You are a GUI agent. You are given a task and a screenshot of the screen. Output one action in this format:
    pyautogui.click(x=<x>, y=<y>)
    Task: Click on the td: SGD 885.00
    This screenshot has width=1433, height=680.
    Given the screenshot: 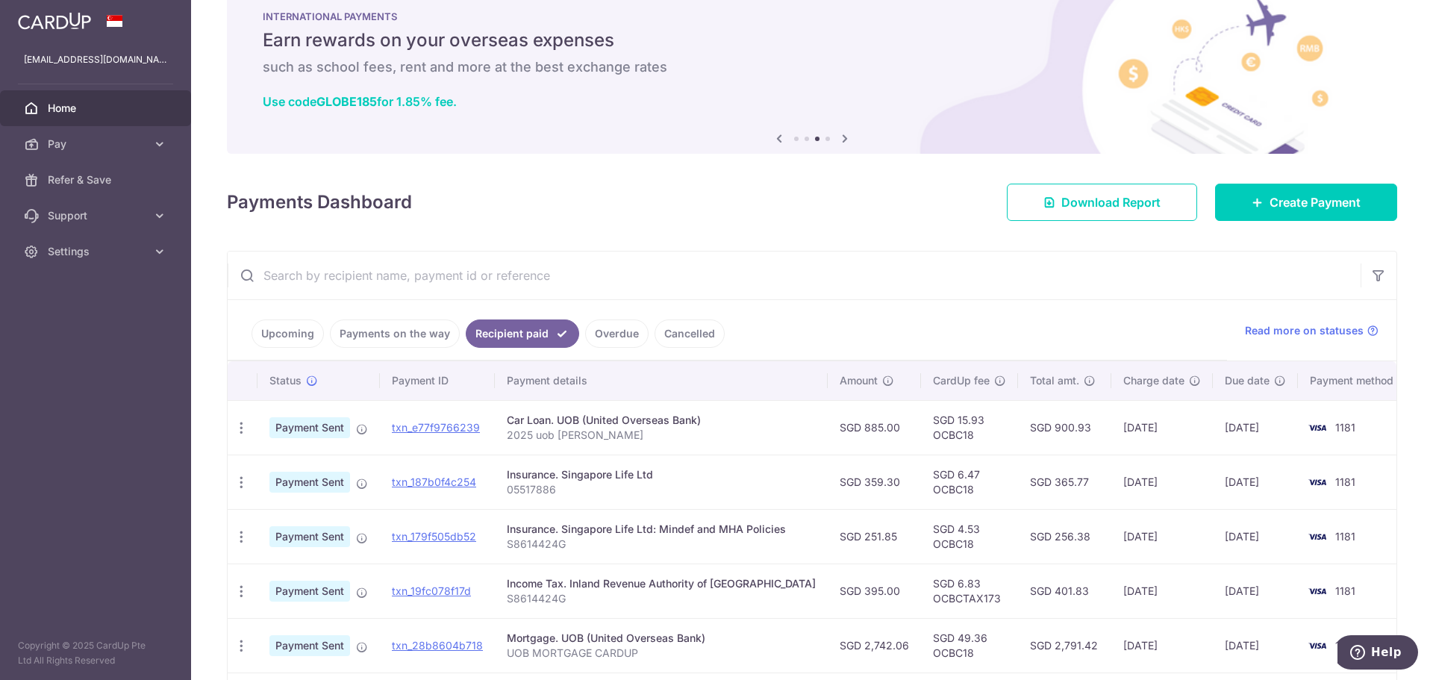 What is the action you would take?
    pyautogui.click(x=874, y=427)
    